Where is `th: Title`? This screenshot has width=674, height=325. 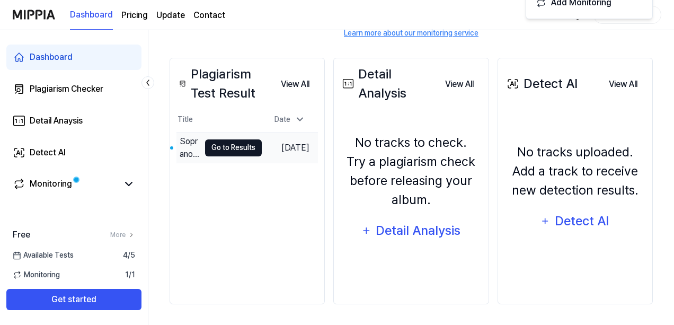
th: Title is located at coordinates (219, 120).